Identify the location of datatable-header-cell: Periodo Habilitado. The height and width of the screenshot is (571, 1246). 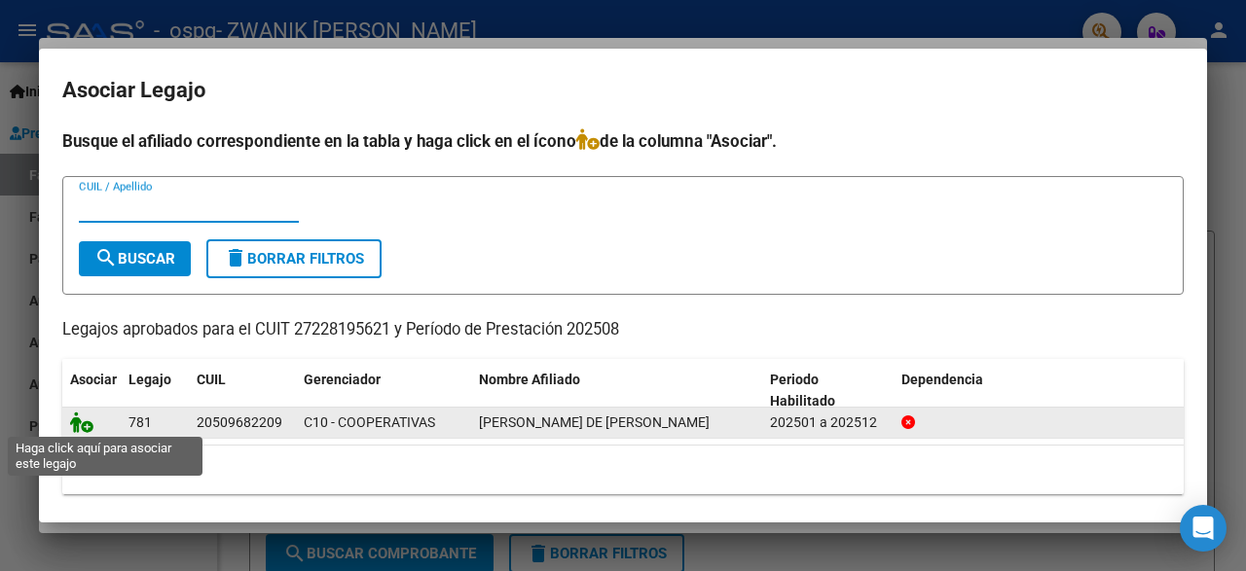
(827, 391).